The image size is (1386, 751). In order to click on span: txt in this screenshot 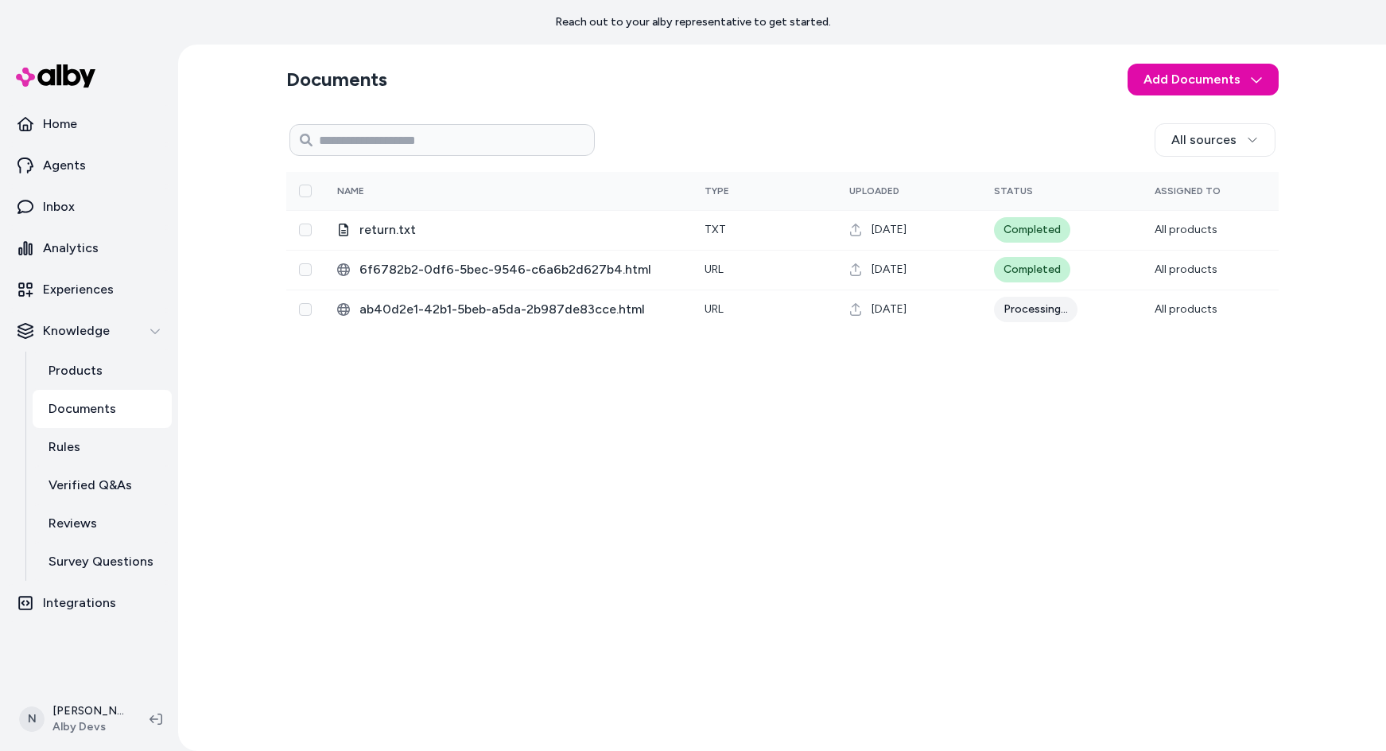, I will do `click(715, 229)`.